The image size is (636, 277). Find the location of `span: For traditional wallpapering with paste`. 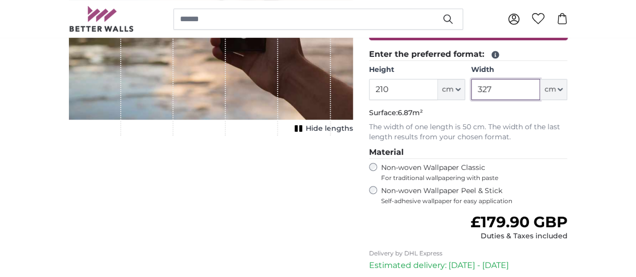

span: For traditional wallpapering with paste is located at coordinates (474, 178).